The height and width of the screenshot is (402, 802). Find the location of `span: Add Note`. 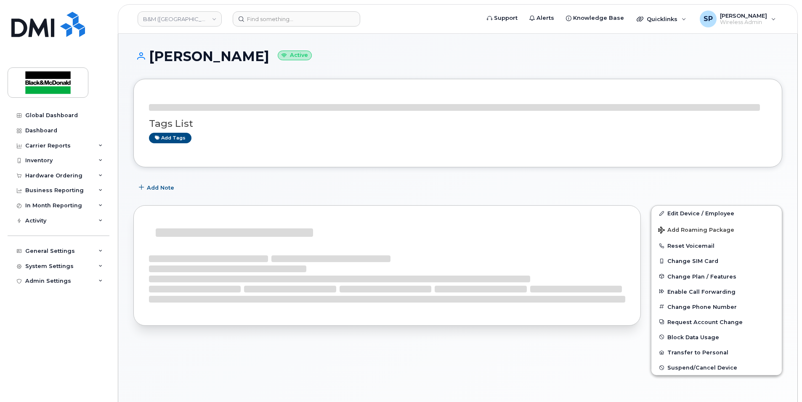

span: Add Note is located at coordinates (160, 187).